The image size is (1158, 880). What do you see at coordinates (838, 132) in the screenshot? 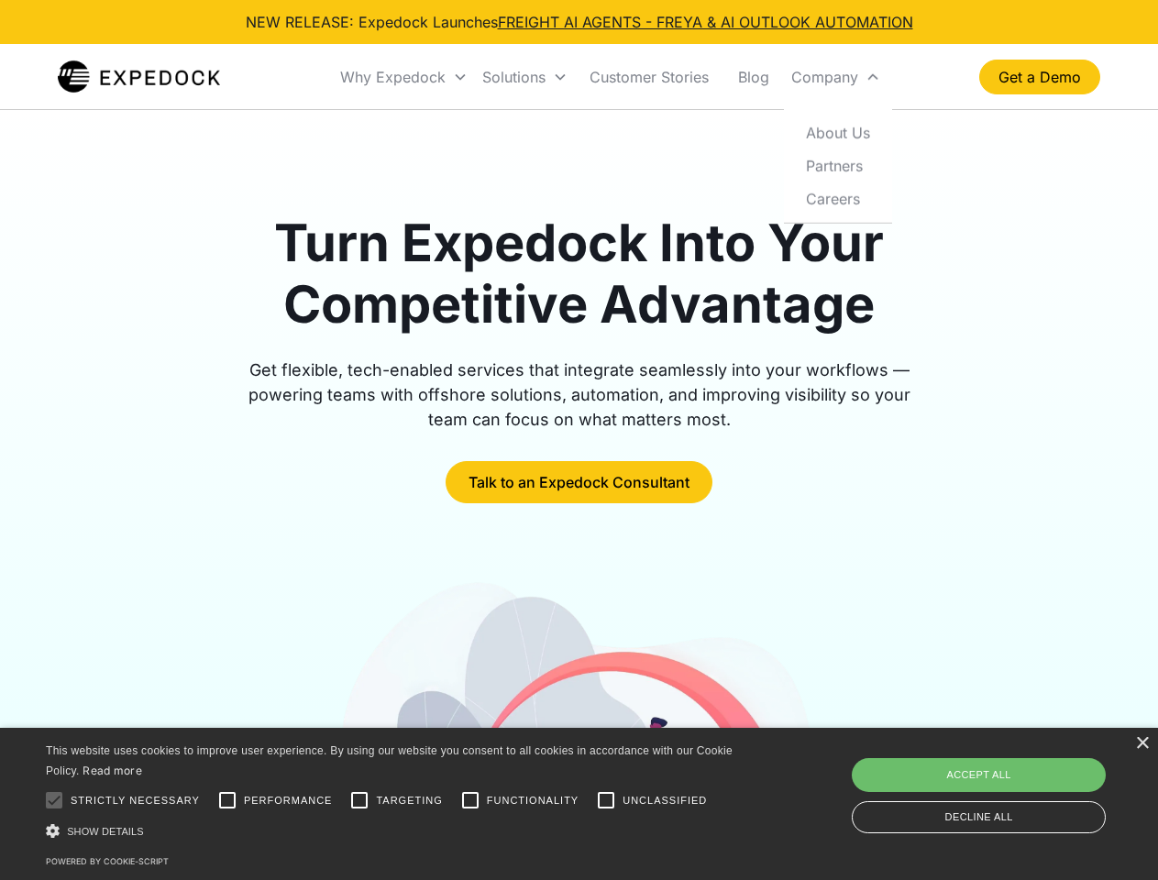
I see `a: About Us` at bounding box center [838, 132].